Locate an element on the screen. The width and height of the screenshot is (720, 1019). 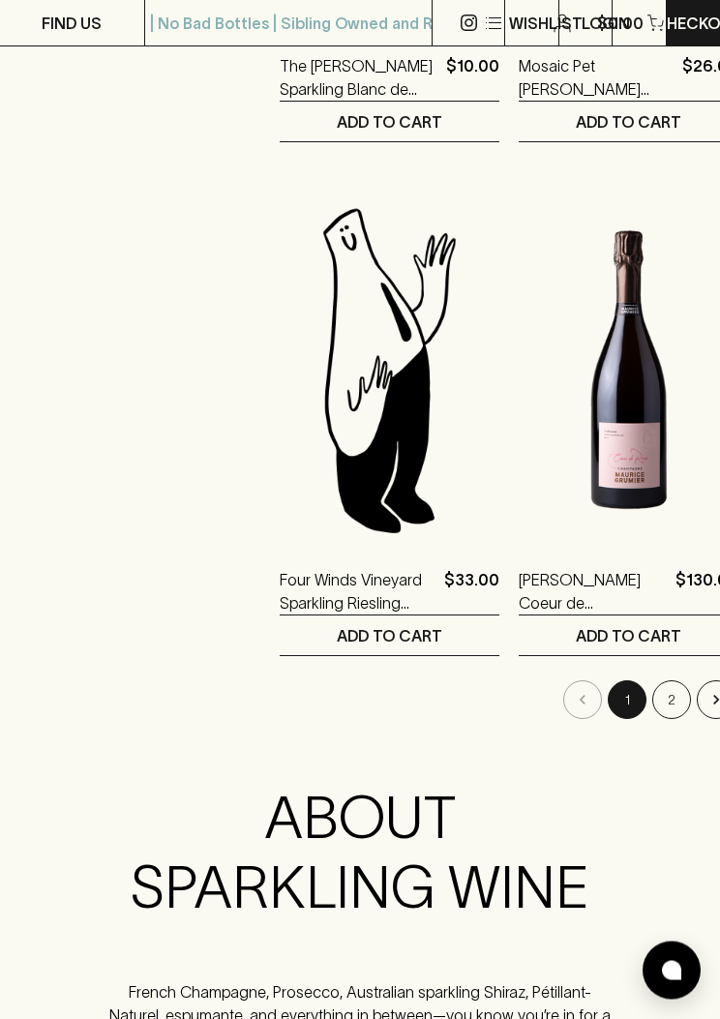
p: Wishlist is located at coordinates (546, 23).